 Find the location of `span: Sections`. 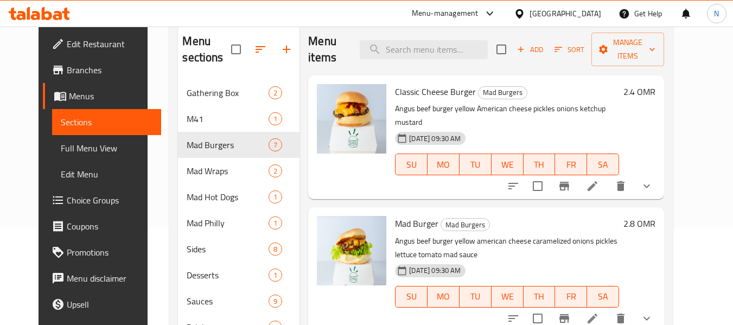

span: Sections is located at coordinates (106, 122).